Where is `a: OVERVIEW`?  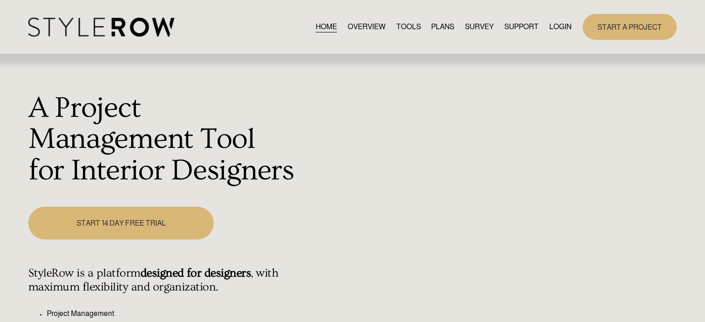
a: OVERVIEW is located at coordinates (367, 26).